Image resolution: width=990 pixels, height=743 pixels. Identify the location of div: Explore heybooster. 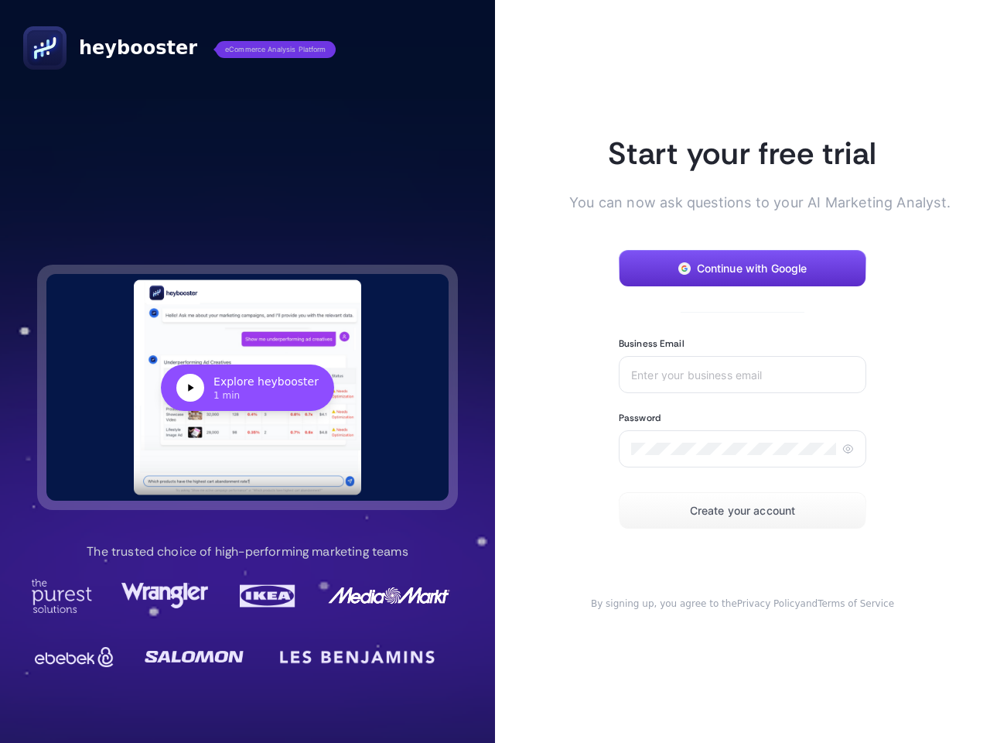
(266, 381).